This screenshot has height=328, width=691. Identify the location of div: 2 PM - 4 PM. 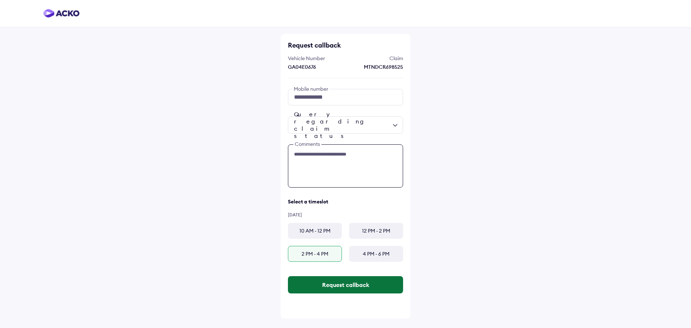
(315, 254).